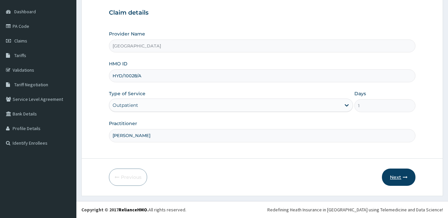 This screenshot has height=218, width=448. Describe the element at coordinates (125, 105) in the screenshot. I see `div: Outpatient` at that location.